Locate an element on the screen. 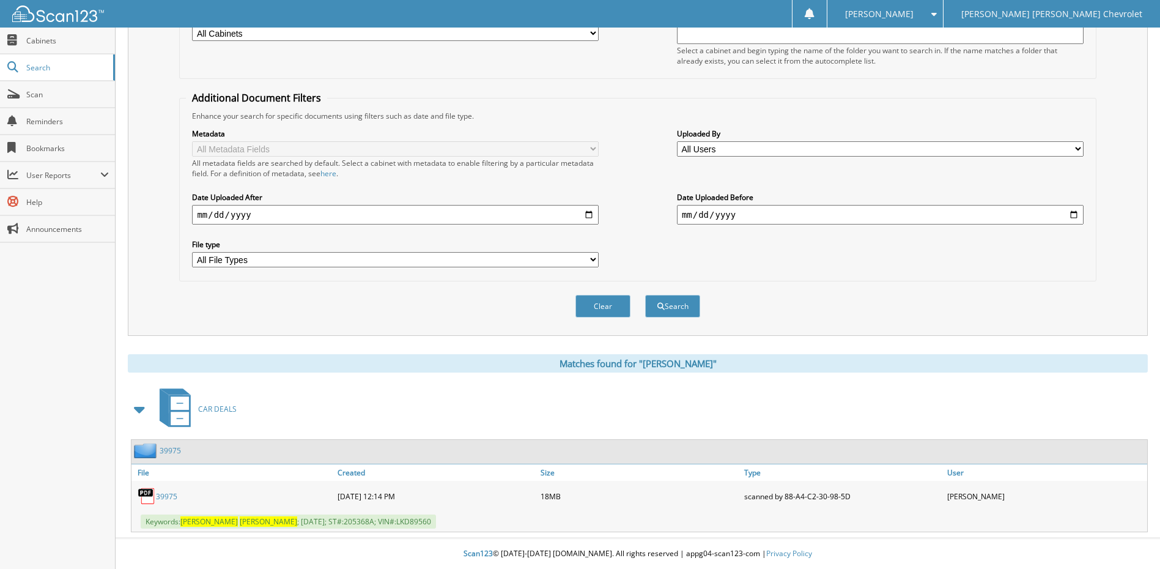 The height and width of the screenshot is (569, 1160). img: PDF.png is located at coordinates (147, 496).